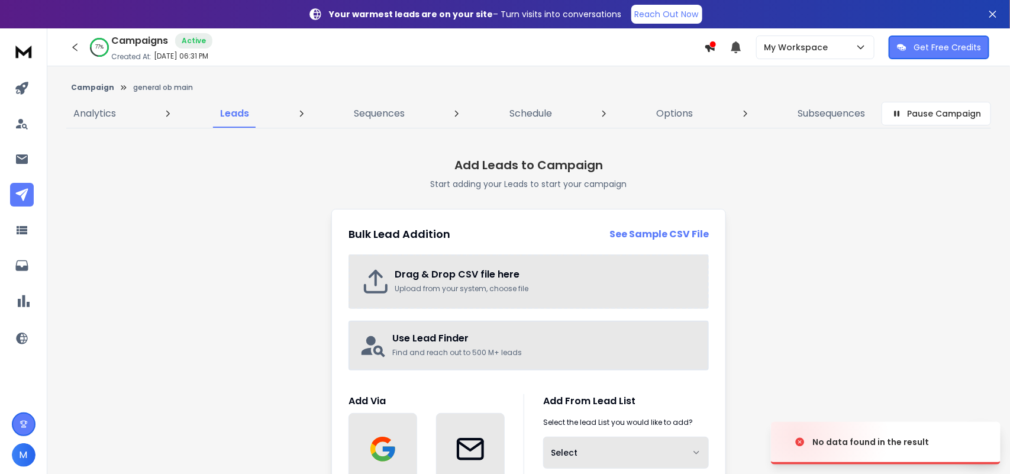  What do you see at coordinates (545, 339) in the screenshot?
I see `h2: Use Lead Finder` at bounding box center [545, 339].